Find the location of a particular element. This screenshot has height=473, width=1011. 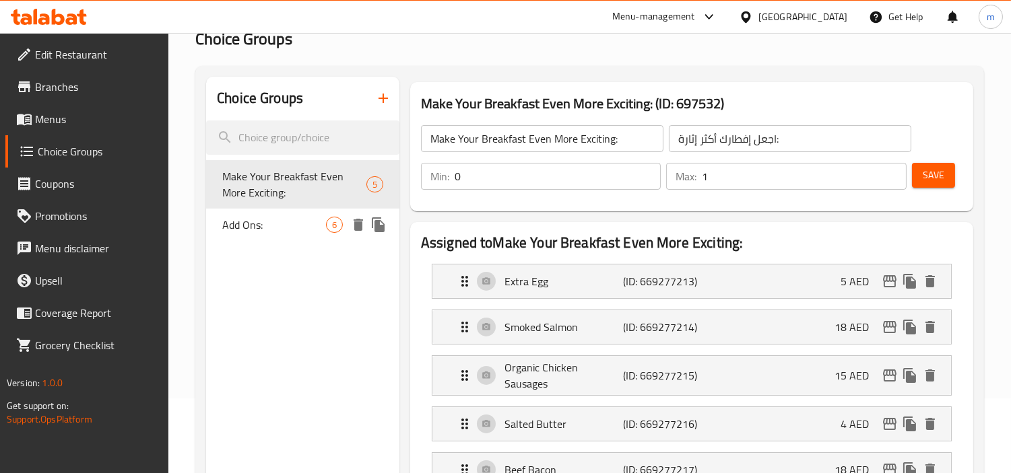

a: Grocery Checklist is located at coordinates (87, 345).